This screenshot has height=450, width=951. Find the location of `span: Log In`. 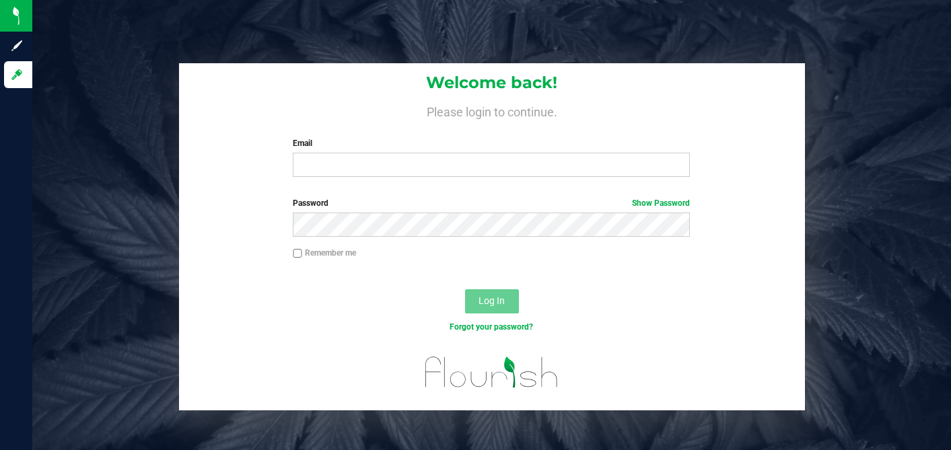

span: Log In is located at coordinates (491, 301).